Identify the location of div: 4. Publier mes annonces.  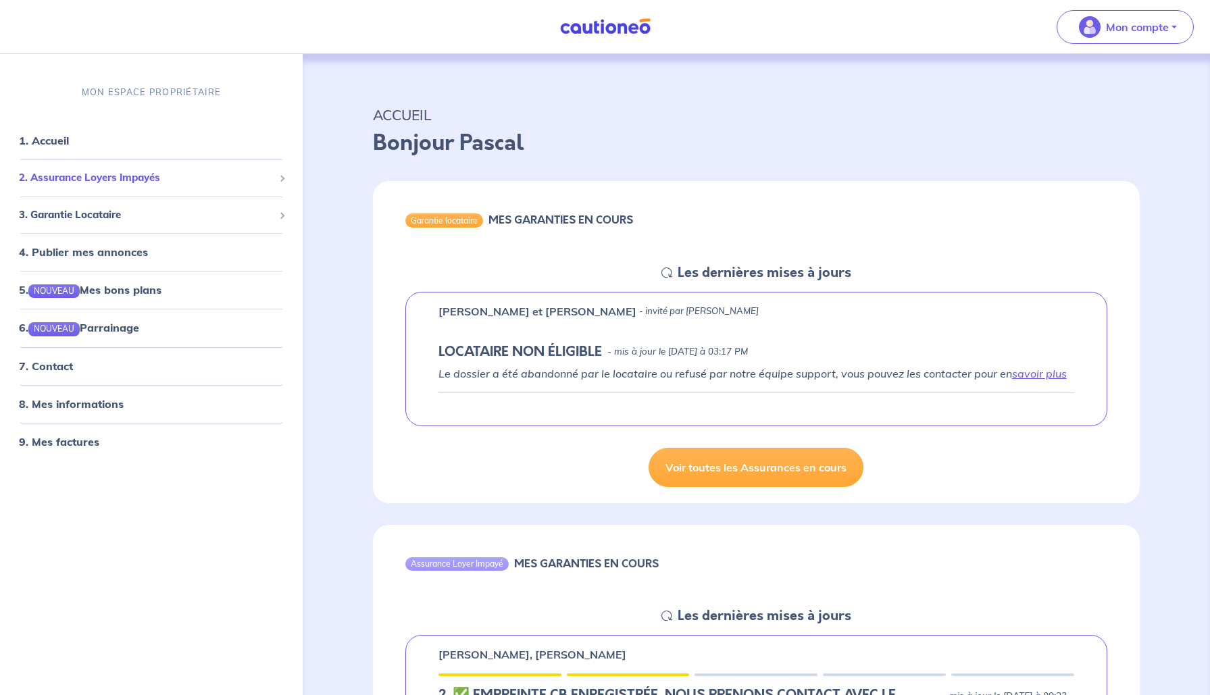
(151, 252).